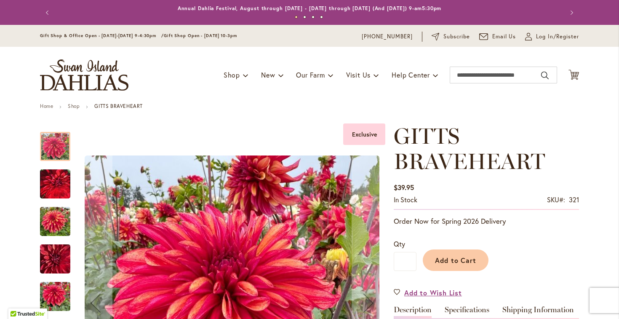  What do you see at coordinates (412, 311) in the screenshot?
I see `a: Description` at bounding box center [412, 311].